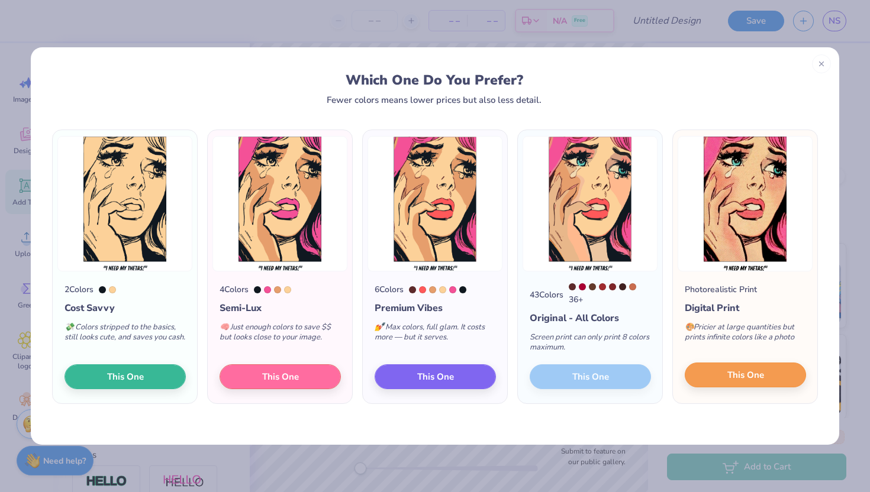 The height and width of the screenshot is (492, 870). What do you see at coordinates (280, 335) in the screenshot?
I see `div: Just enough colors to save $$ but looks close to your image.` at bounding box center [280, 335].